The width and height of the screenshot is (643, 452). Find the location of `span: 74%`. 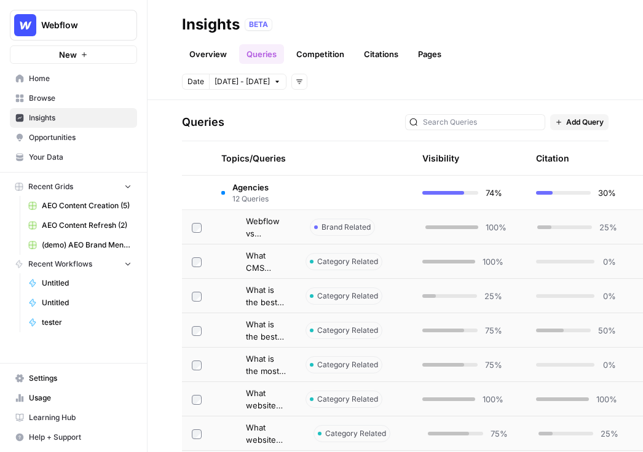

span: 74% is located at coordinates (493, 193).